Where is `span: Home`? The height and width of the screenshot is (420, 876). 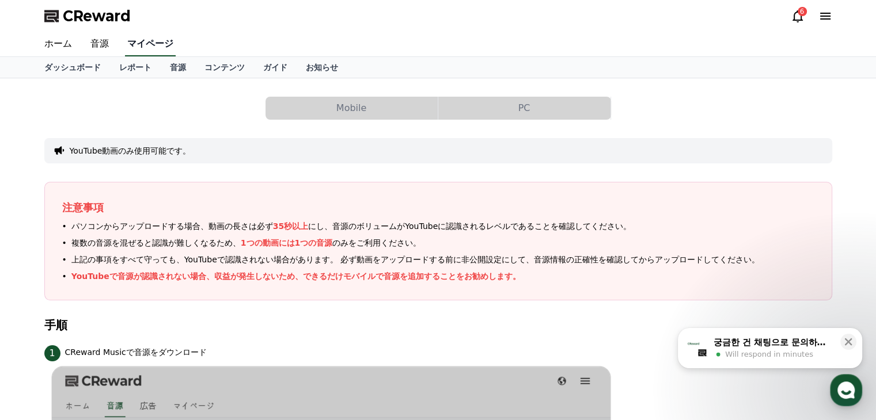 span: Home is located at coordinates (39, 347).